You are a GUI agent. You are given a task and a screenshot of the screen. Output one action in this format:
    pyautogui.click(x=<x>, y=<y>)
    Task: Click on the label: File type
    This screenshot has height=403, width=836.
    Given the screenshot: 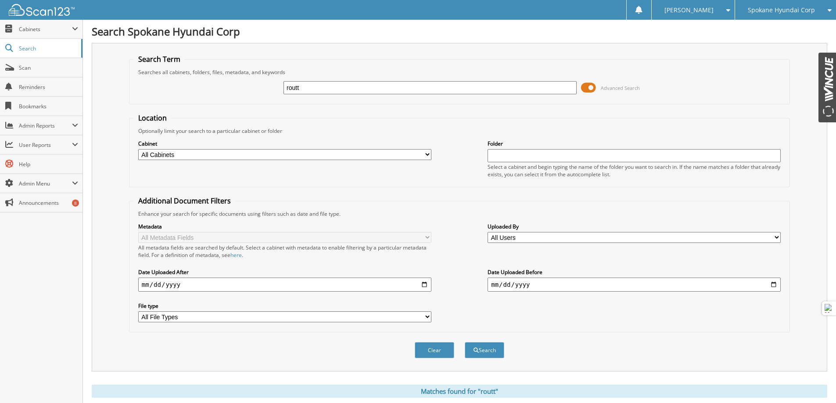 What is the action you would take?
    pyautogui.click(x=285, y=306)
    